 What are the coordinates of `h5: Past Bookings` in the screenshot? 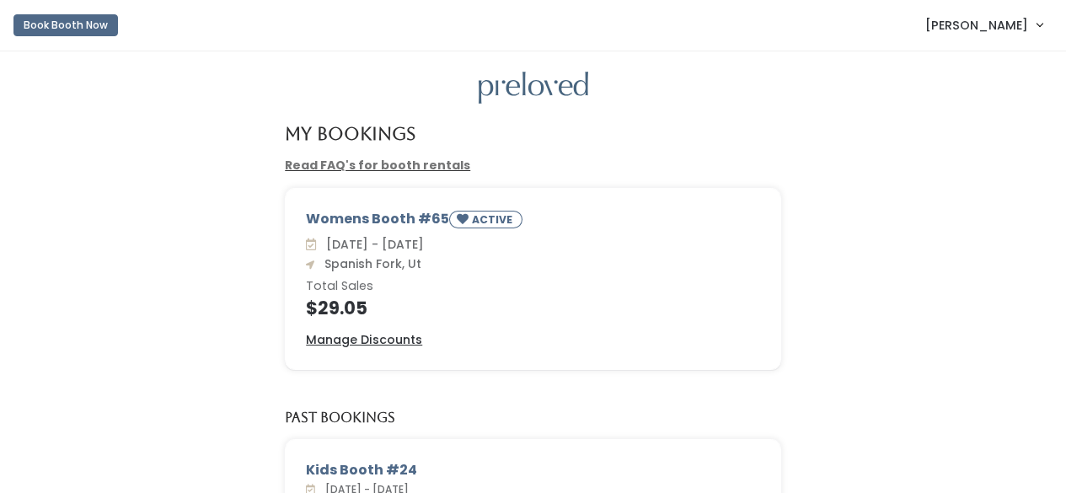 It's located at (340, 418).